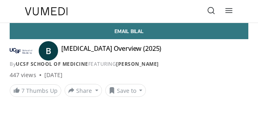  I want to click on div: By FEATURING, so click(129, 64).